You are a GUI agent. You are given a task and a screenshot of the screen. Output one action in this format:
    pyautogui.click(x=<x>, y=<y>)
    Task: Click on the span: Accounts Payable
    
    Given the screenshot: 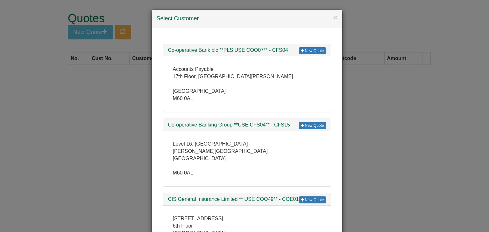 What is the action you would take?
    pyautogui.click(x=193, y=69)
    